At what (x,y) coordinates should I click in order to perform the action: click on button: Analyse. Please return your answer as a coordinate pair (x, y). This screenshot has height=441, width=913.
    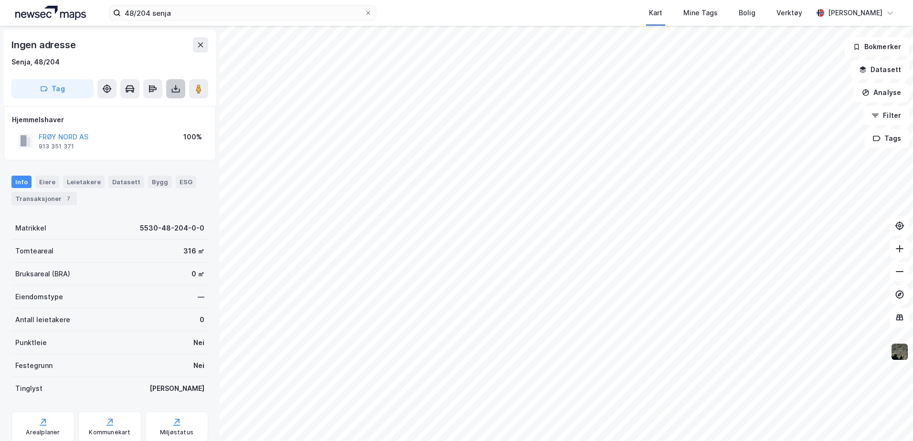
    Looking at the image, I should click on (881, 93).